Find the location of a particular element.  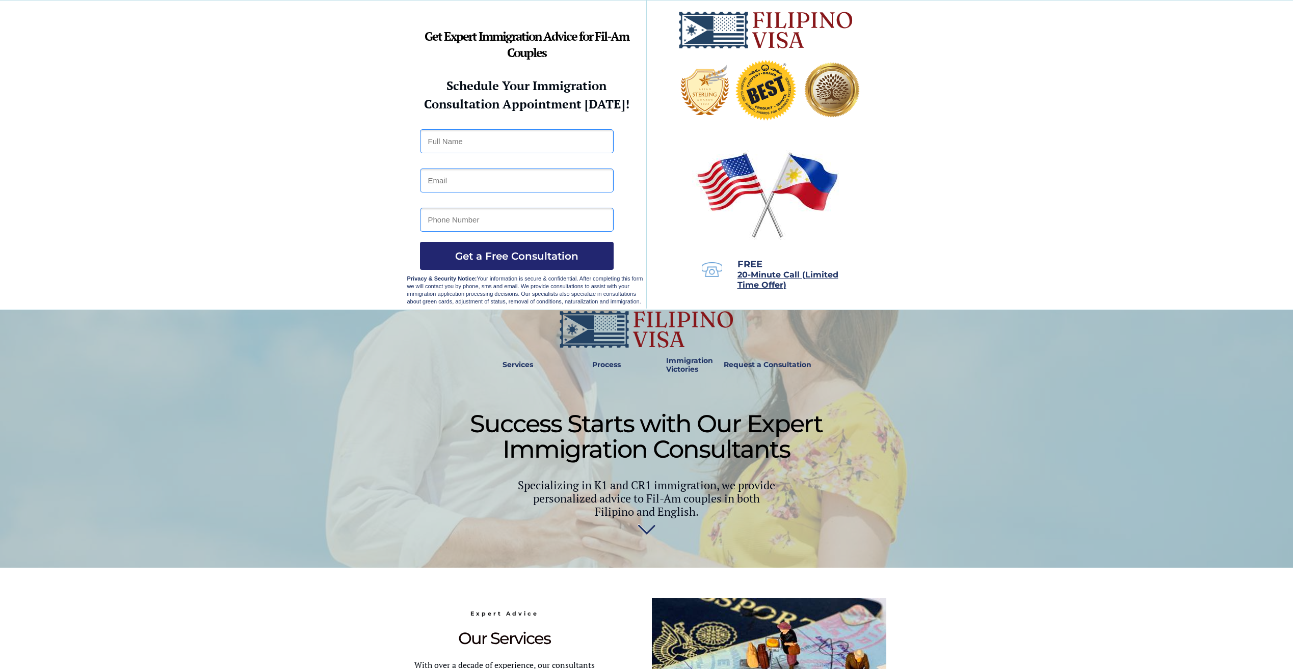

strong: Get Expert Immigration Advice for Fil-Am Couples is located at coordinates (526, 44).